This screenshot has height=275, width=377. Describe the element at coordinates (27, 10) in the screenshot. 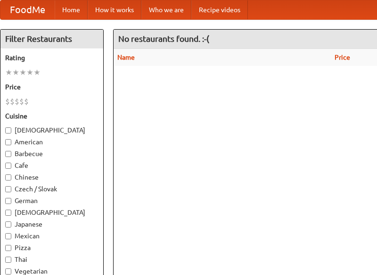

I see `a: FoodMe` at that location.